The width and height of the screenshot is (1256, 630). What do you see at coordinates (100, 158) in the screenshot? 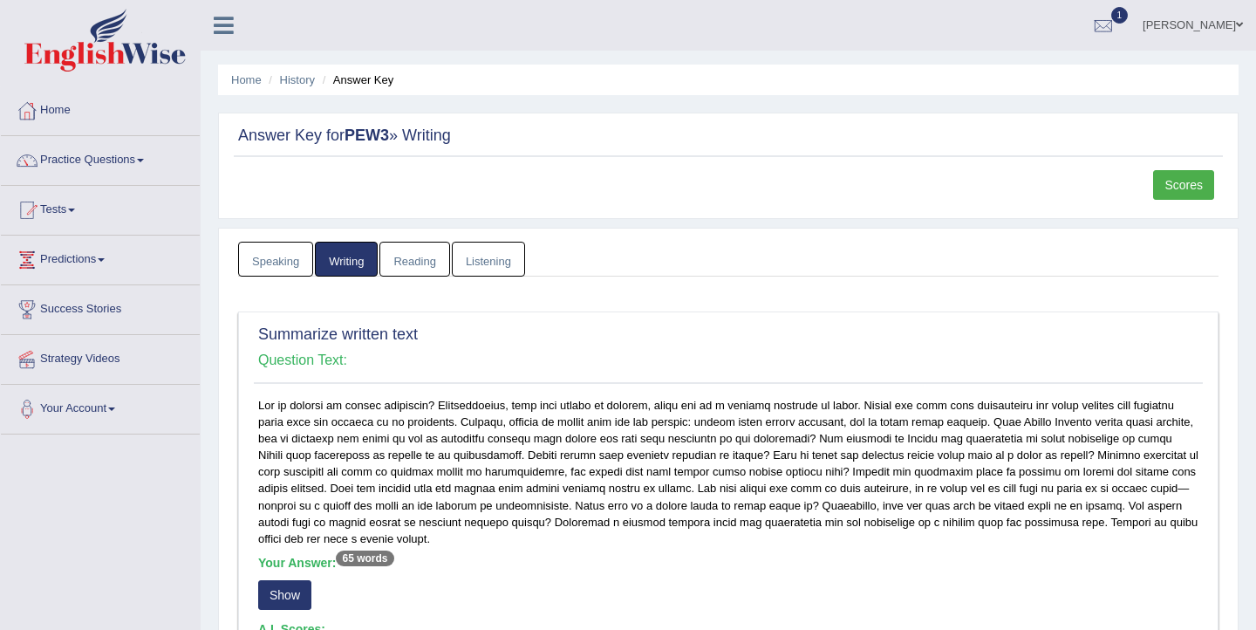
I see `a: Practice Questions` at bounding box center [100, 158].